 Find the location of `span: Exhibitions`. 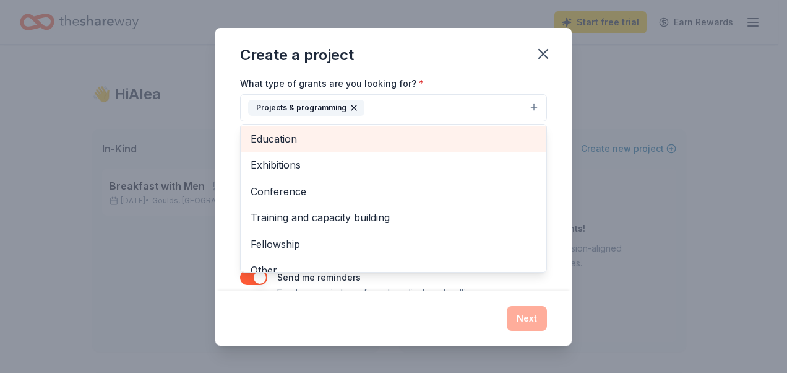

span: Exhibitions is located at coordinates (394, 165).